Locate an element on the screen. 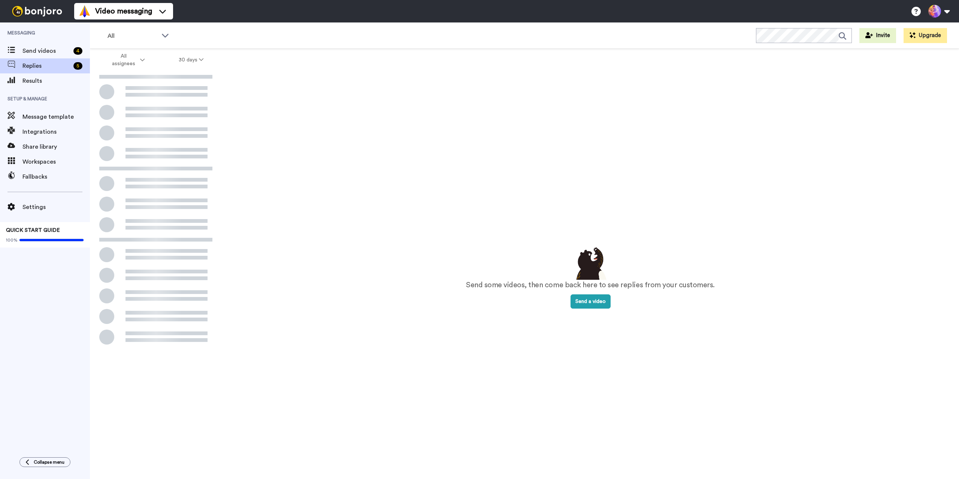 The height and width of the screenshot is (479, 959). button: Upgrade is located at coordinates (925, 36).